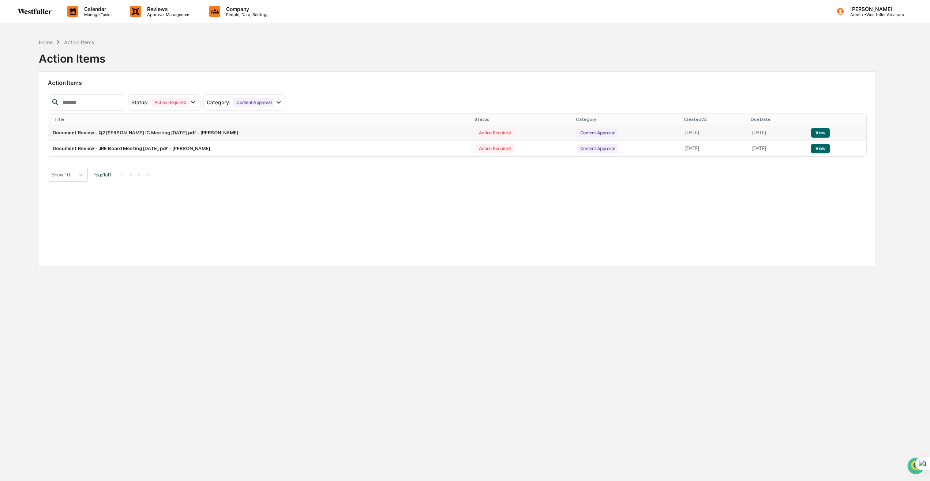 The image size is (930, 481). I want to click on img: f2157a4c-a0d3-4daa-907e-bb6f0de503a5-1751232295721, so click(9, 9).